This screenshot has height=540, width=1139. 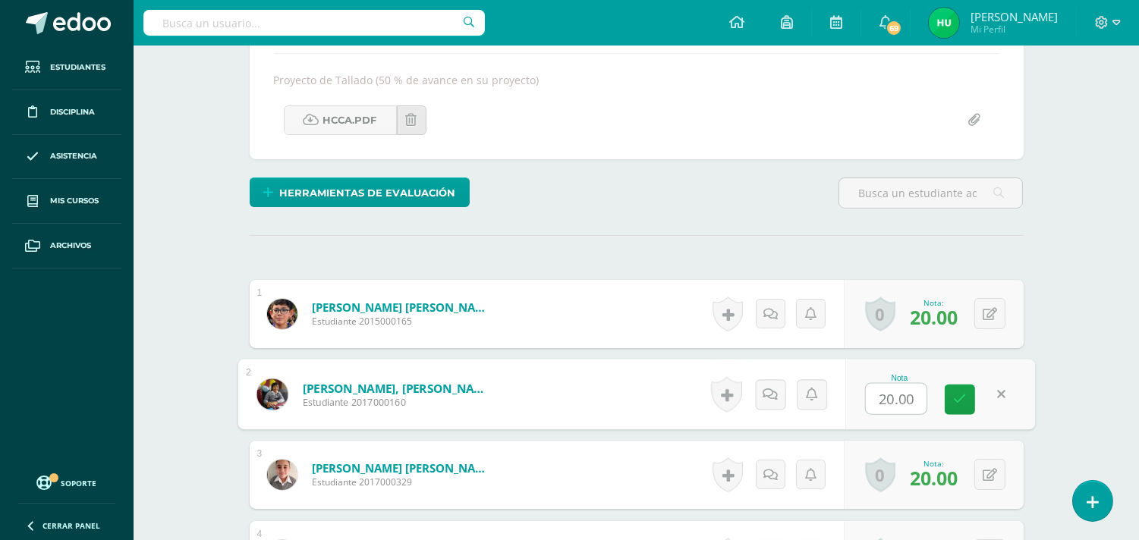 I want to click on span: Estudiante 2017000329, so click(x=403, y=482).